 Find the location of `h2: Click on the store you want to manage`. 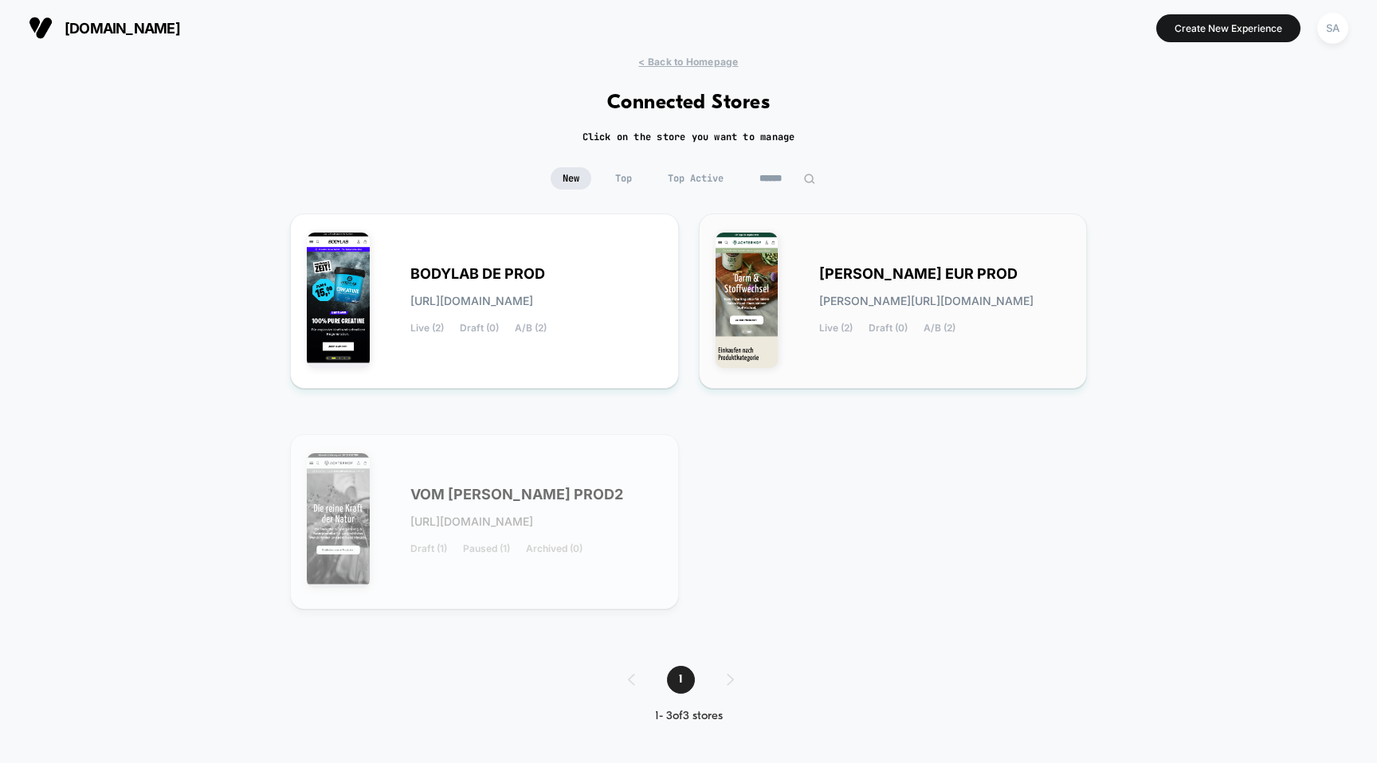

h2: Click on the store you want to manage is located at coordinates (689, 137).